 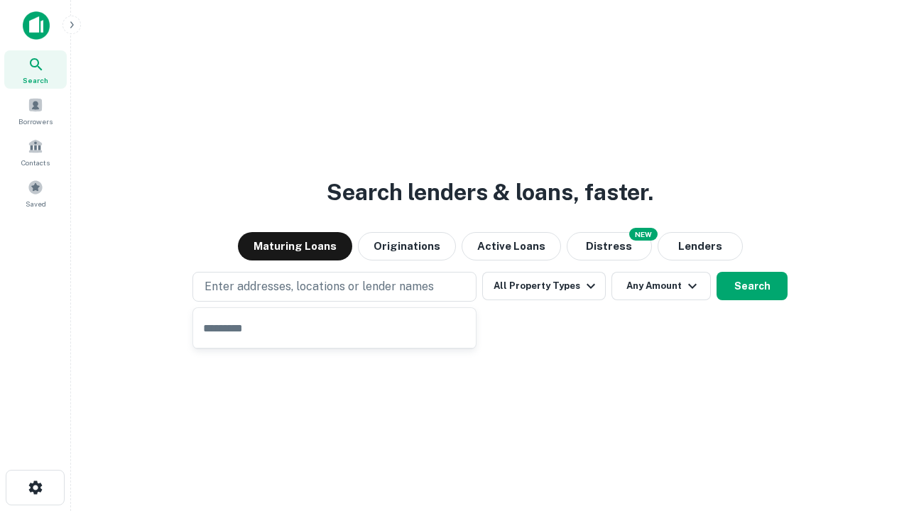 What do you see at coordinates (36, 204) in the screenshot?
I see `span: Saved` at bounding box center [36, 204].